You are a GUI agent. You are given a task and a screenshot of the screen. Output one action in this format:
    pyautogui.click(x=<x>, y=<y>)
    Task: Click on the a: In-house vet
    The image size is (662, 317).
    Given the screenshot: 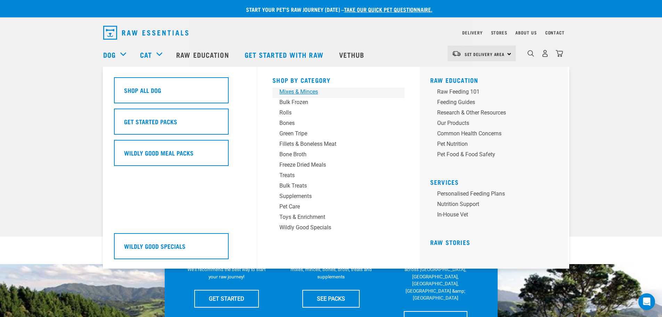 What is the action you would take?
    pyautogui.click(x=496, y=216)
    